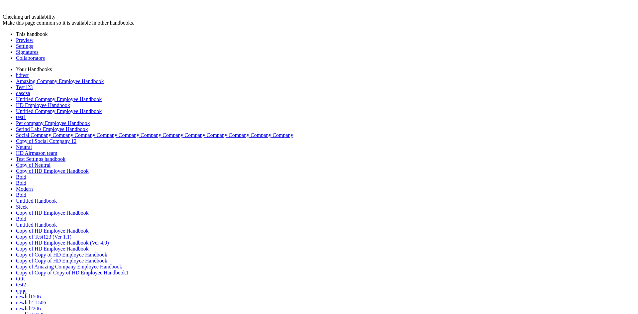 Image resolution: width=638 pixels, height=314 pixels. Describe the element at coordinates (326, 34) in the screenshot. I see `li: This handbook` at that location.